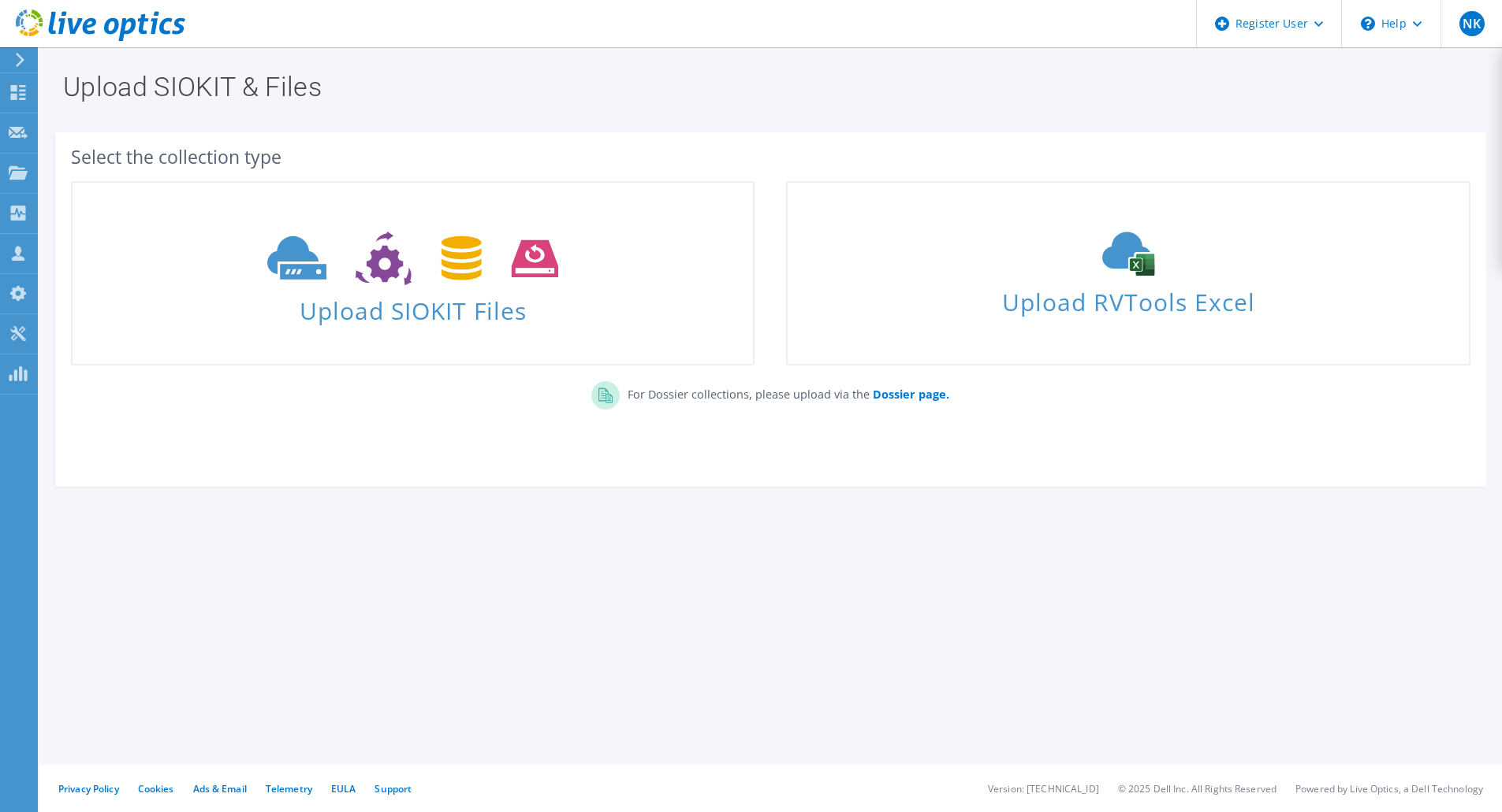 Image resolution: width=1502 pixels, height=812 pixels. What do you see at coordinates (1128, 274) in the screenshot?
I see `a: Upload RVTools Excel` at bounding box center [1128, 274].